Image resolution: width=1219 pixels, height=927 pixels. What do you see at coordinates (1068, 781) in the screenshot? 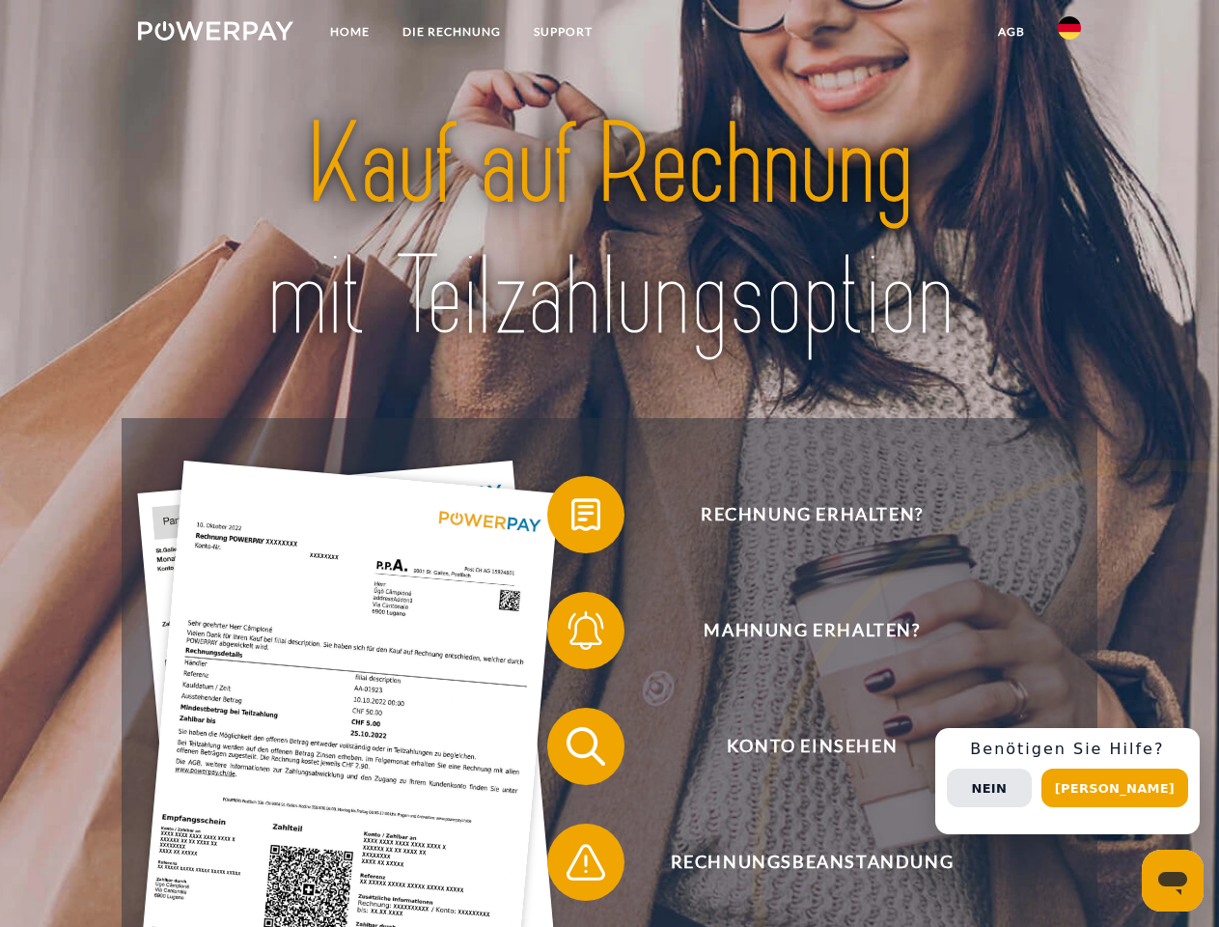
I see `div: Schnellhilfe` at bounding box center [1068, 781].